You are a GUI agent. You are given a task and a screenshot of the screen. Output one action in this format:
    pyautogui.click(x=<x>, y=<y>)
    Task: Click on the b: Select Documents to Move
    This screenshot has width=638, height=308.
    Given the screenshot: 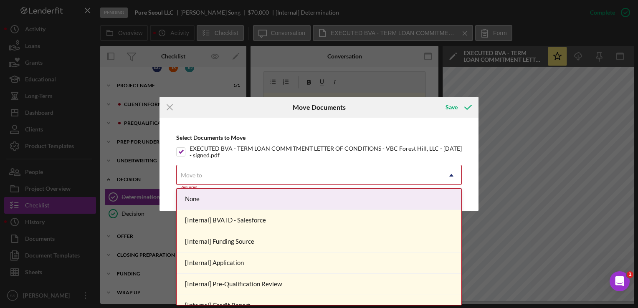 What is the action you would take?
    pyautogui.click(x=211, y=137)
    